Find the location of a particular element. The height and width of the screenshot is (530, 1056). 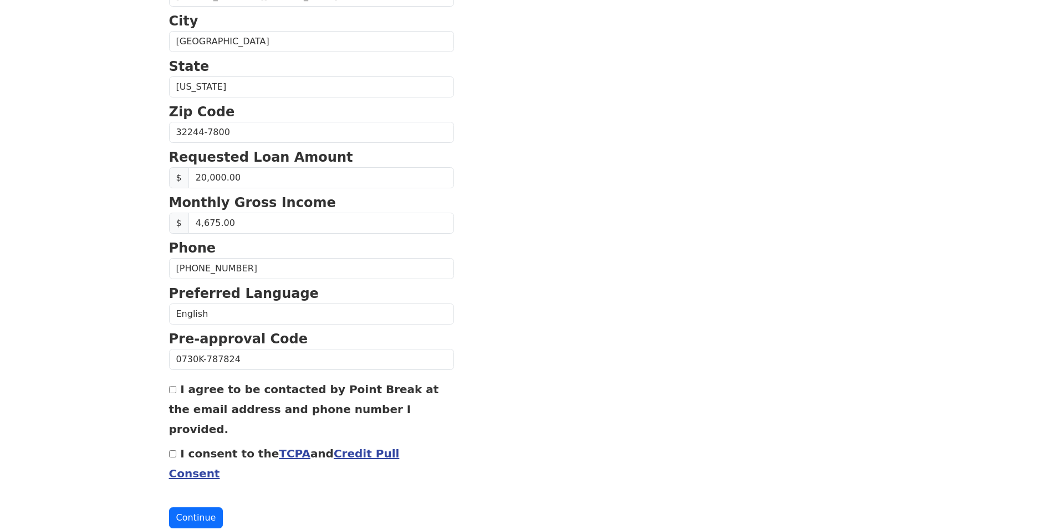

strong: Requested Loan Amount is located at coordinates (261, 157).